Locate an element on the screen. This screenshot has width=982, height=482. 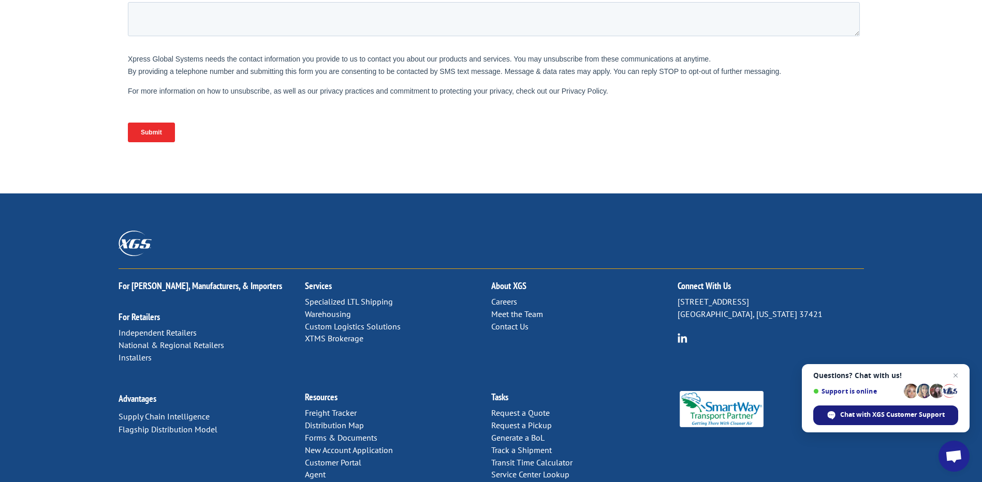
span: Contact by Email is located at coordinates (405, 106).